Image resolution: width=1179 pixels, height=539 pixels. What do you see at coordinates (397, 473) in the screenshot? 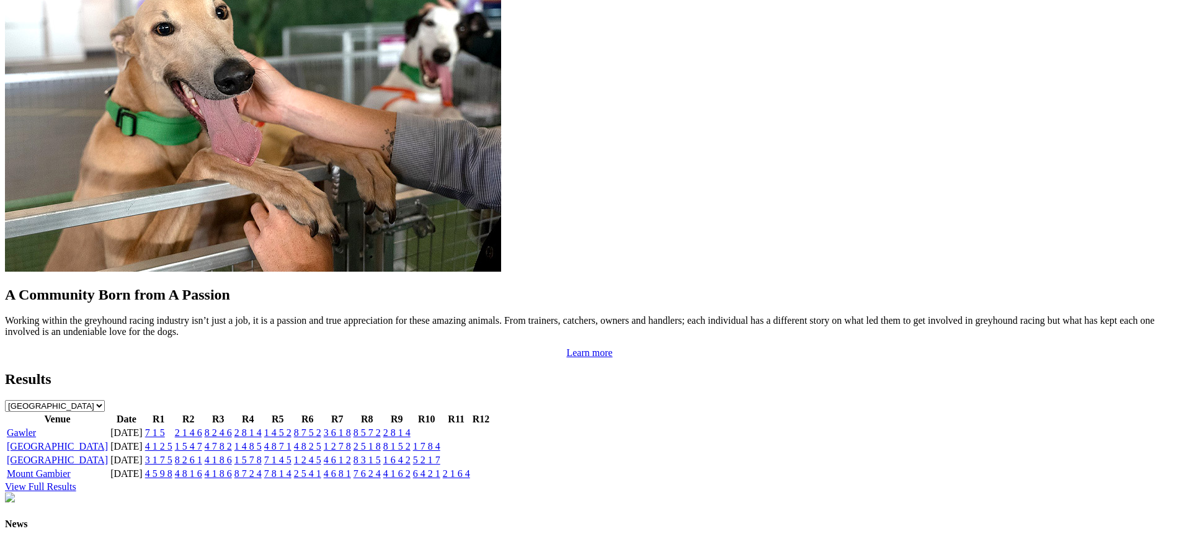
I see `a: 4 1 6 2` at bounding box center [397, 473].